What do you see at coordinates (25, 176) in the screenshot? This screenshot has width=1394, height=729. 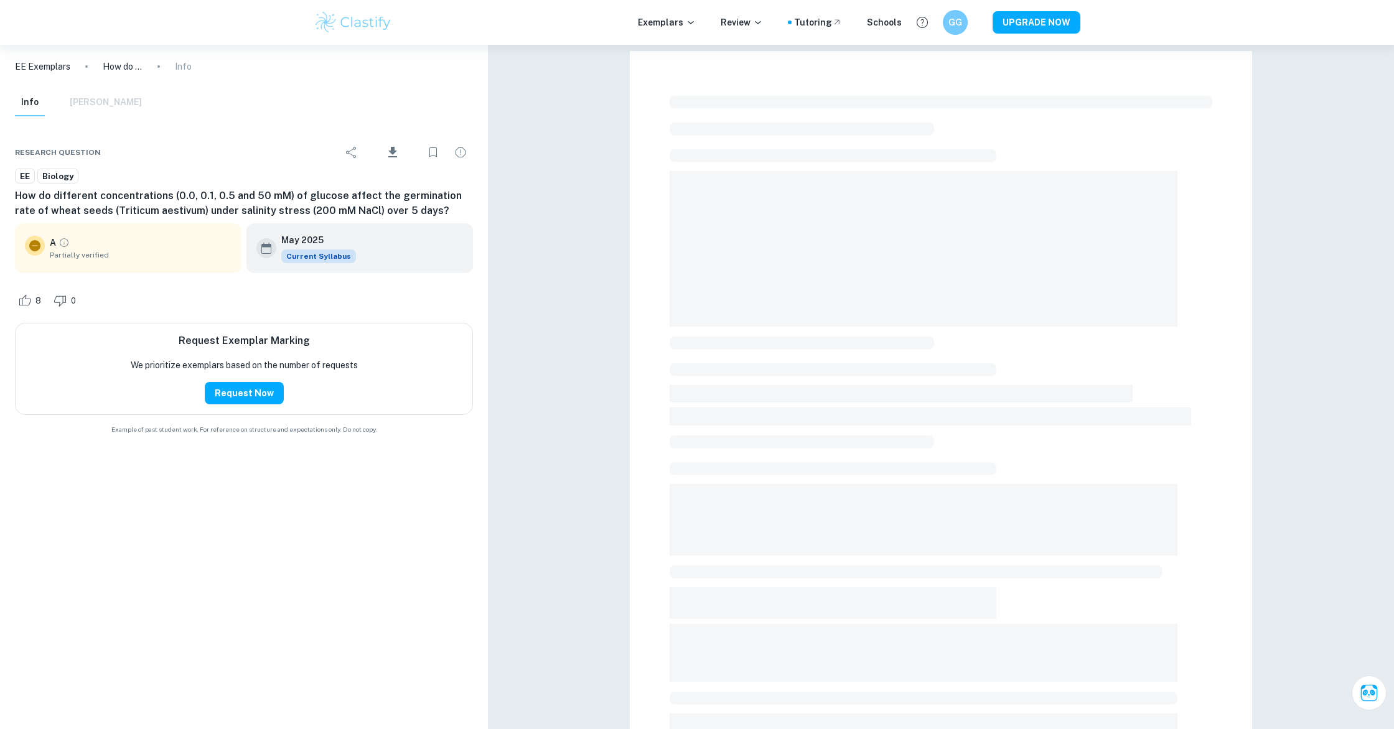 I see `a: EE` at bounding box center [25, 176].